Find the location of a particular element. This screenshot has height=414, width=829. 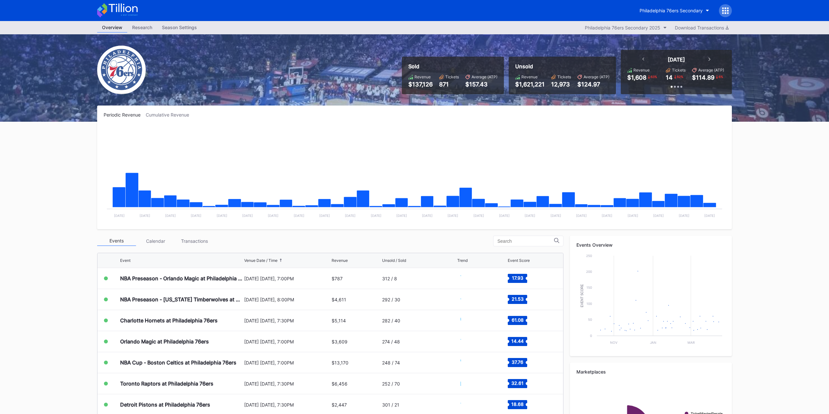

div: $2,447 is located at coordinates (339, 405).